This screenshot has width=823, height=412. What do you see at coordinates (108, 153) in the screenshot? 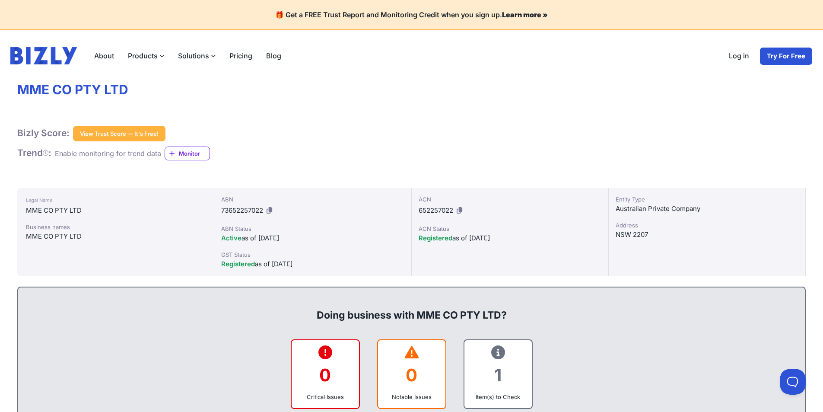
I see `div: Enable monitoring for trend data` at bounding box center [108, 153].